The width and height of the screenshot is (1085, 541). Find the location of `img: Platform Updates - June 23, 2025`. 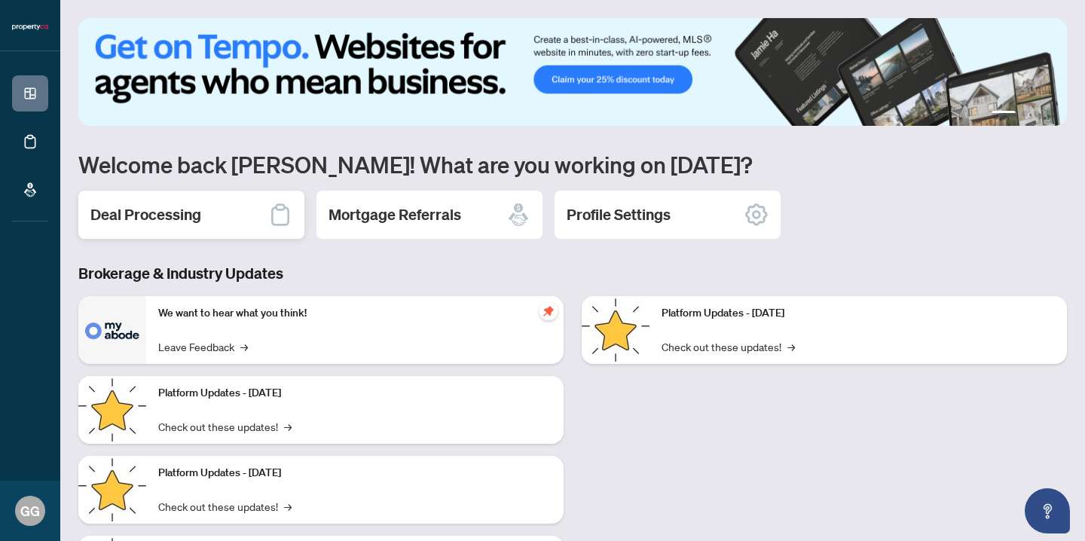

img: Platform Updates - June 23, 2025 is located at coordinates (616, 330).